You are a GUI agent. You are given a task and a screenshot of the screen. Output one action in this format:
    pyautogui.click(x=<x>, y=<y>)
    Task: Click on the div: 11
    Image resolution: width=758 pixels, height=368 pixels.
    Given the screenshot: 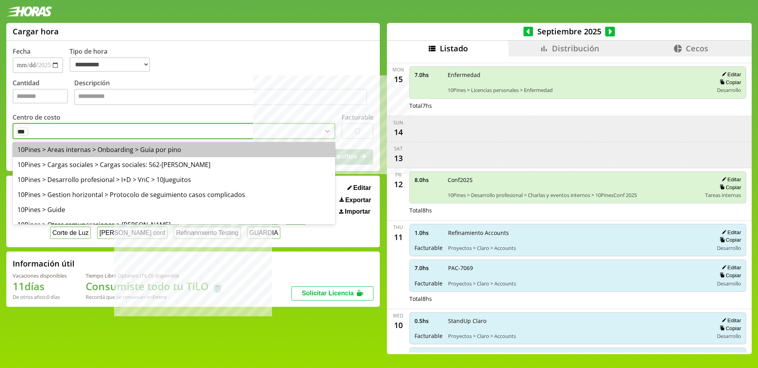 What is the action you would take?
    pyautogui.click(x=398, y=237)
    